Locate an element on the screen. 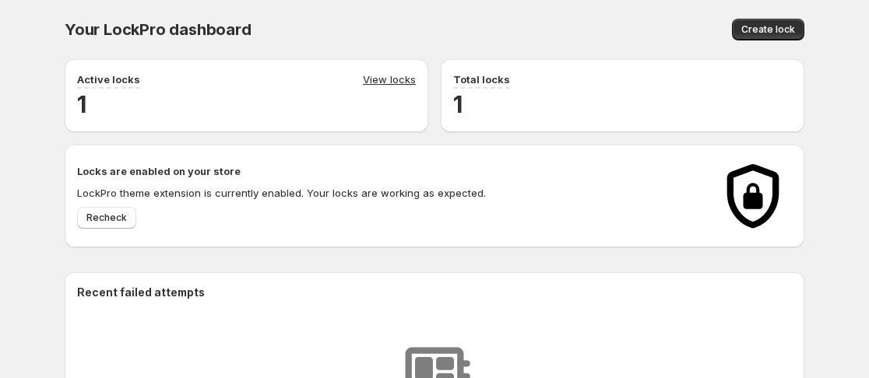 The height and width of the screenshot is (378, 869). button: Recheck is located at coordinates (107, 218).